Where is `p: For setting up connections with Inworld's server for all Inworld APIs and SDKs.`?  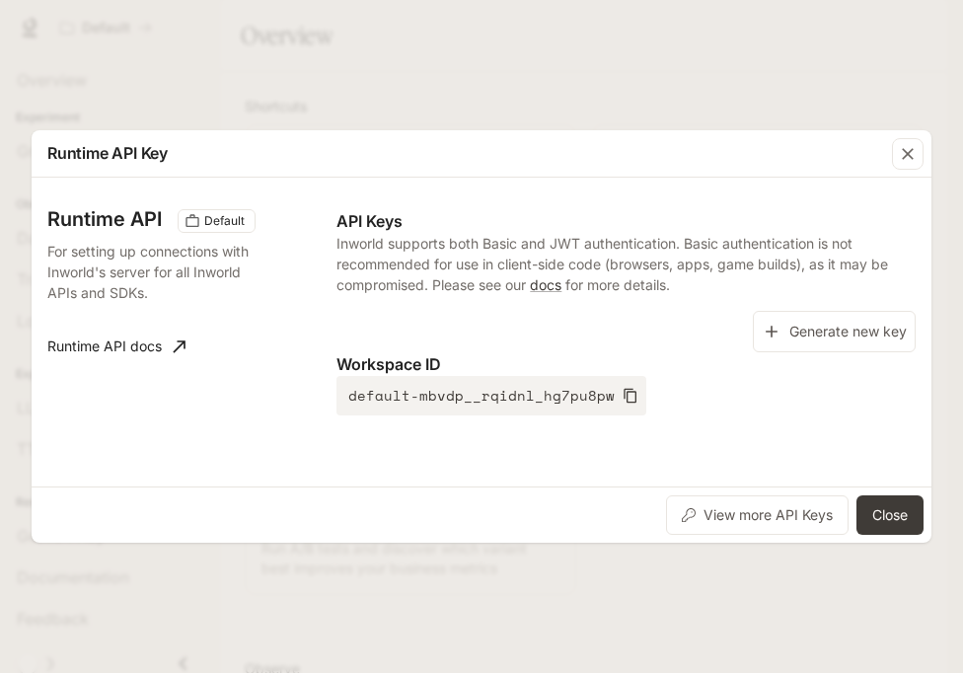 p: For setting up connections with Inworld's server for all Inworld APIs and SDKs. is located at coordinates (150, 271).